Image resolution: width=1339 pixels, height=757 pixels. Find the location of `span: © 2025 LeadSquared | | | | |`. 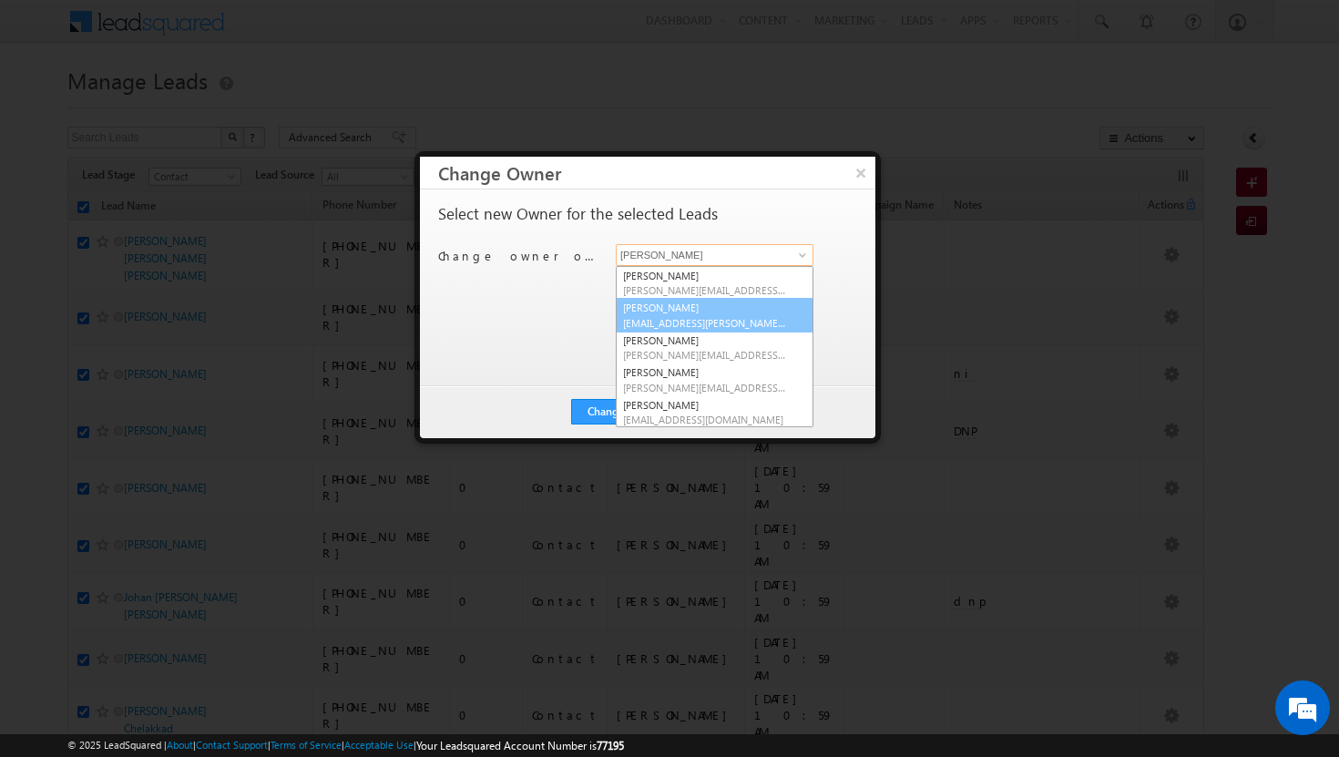

span: © 2025 LeadSquared | | | | | is located at coordinates (345, 745).